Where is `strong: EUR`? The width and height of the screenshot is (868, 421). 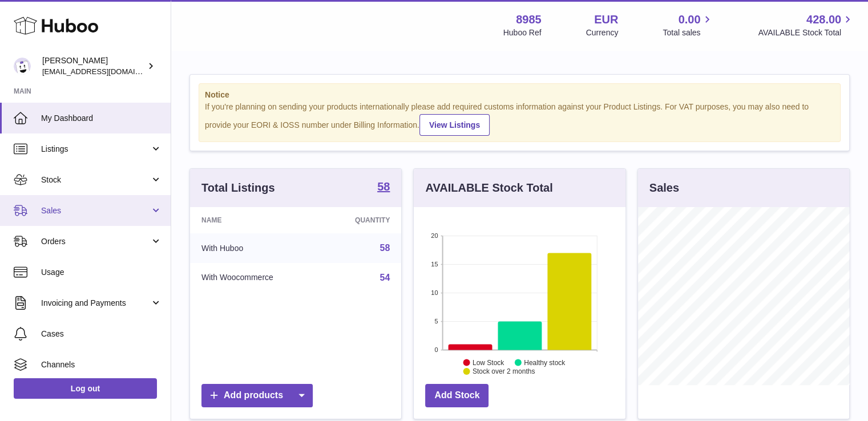
strong: EUR is located at coordinates (606, 19).